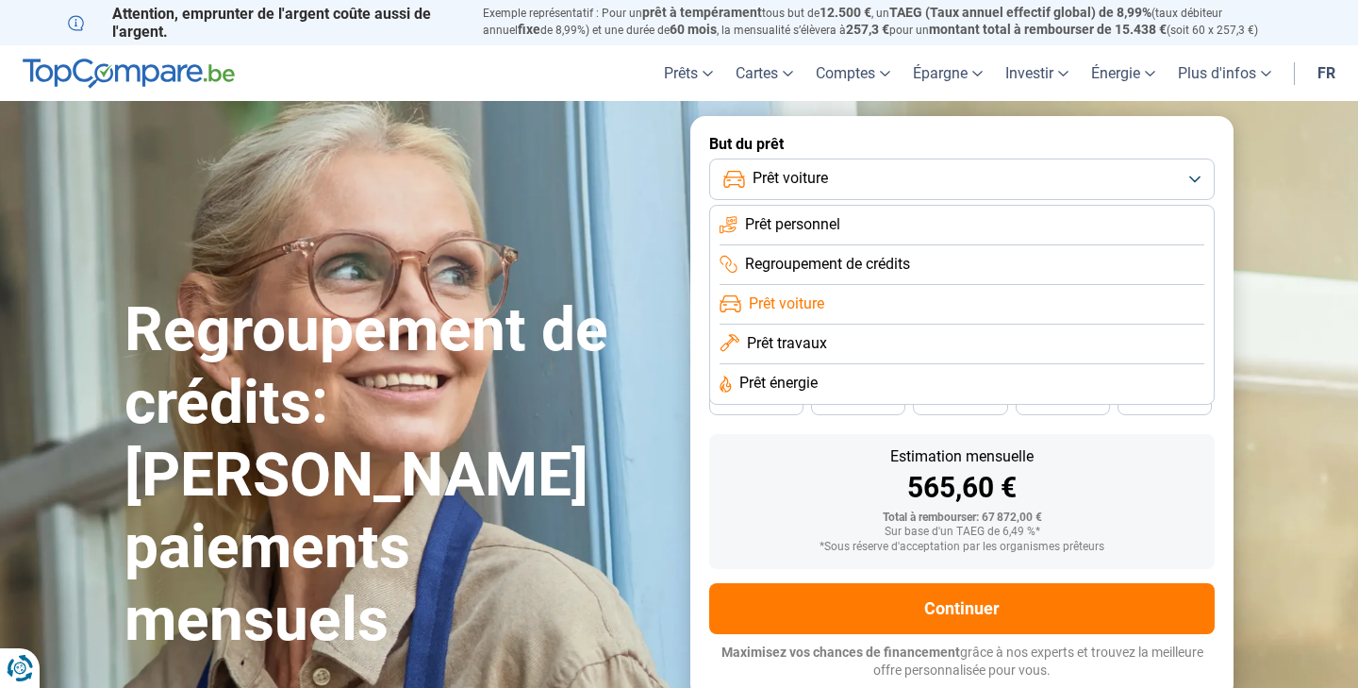 The height and width of the screenshot is (688, 1358). What do you see at coordinates (962, 518) in the screenshot?
I see `div: Total à rembourser: 67 872,00 €` at bounding box center [962, 518].